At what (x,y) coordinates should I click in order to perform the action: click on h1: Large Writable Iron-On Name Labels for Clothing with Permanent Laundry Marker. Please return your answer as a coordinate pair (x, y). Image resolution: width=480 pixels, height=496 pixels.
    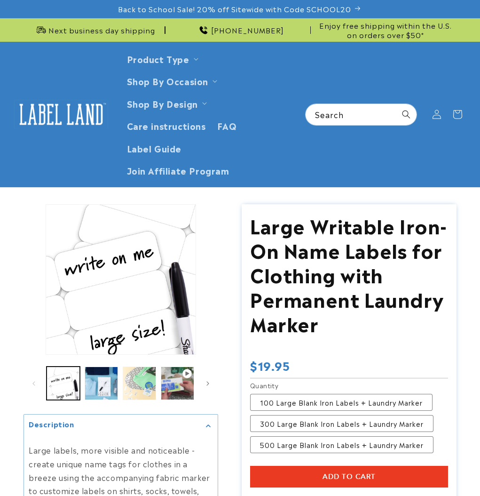
    Looking at the image, I should click on (349, 274).